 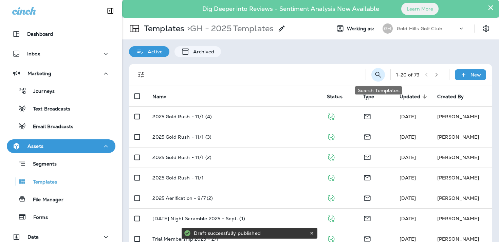 I want to click on div: 1 - 20 of 79, so click(x=408, y=75).